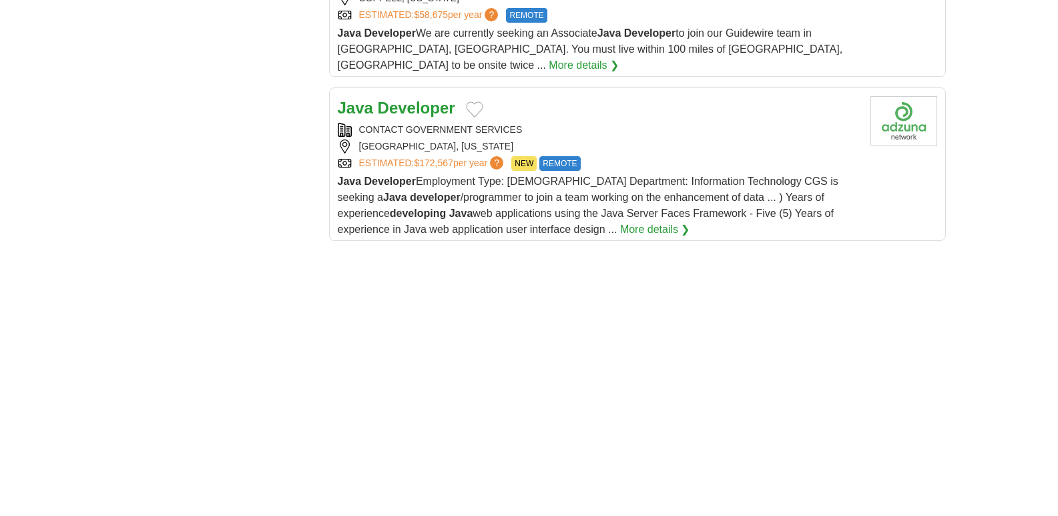  What do you see at coordinates (475, 109) in the screenshot?
I see `button: Add to favorite jobs` at bounding box center [475, 109].